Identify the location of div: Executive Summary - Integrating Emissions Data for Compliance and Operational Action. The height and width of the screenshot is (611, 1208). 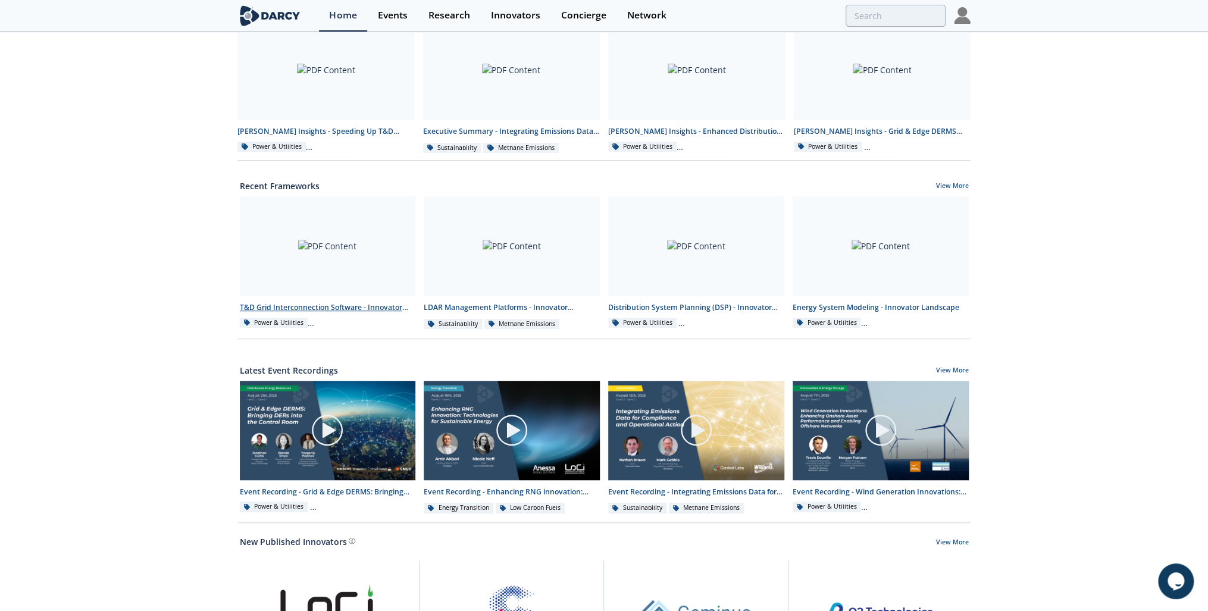
(512, 132).